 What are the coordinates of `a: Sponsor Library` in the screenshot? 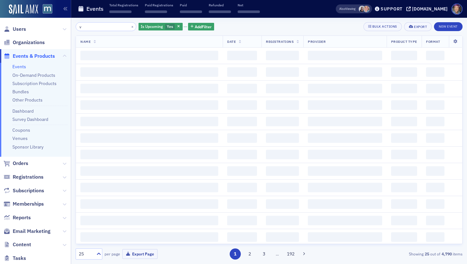 It's located at (28, 147).